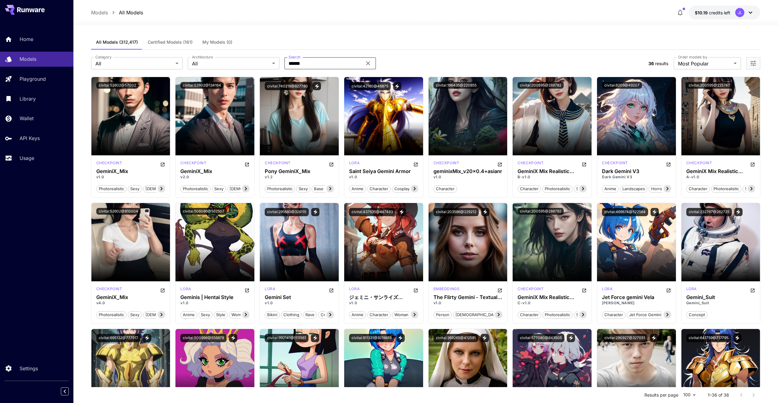 The height and width of the screenshot is (403, 778). I want to click on p: A-v1.0, so click(721, 177).